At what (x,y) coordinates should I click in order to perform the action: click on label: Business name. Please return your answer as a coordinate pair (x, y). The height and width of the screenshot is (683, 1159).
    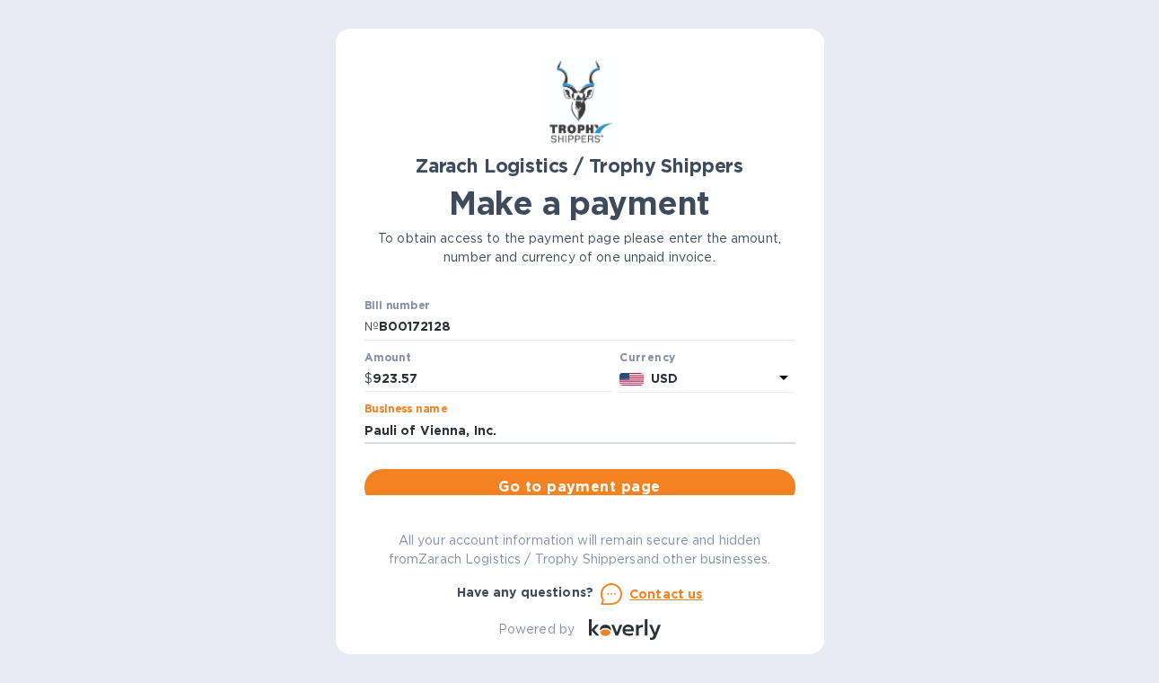
    Looking at the image, I should click on (406, 410).